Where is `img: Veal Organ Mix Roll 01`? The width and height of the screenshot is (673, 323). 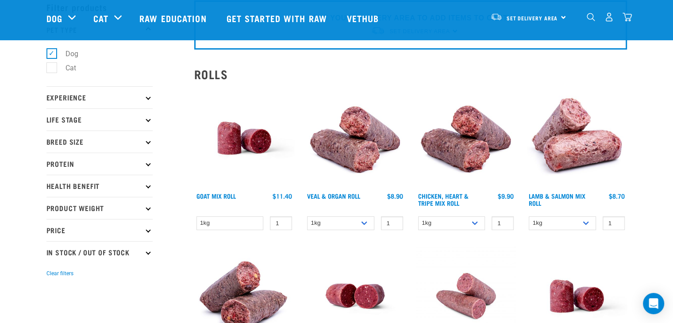
img: Veal Organ Mix Roll 01 is located at coordinates (355, 138).